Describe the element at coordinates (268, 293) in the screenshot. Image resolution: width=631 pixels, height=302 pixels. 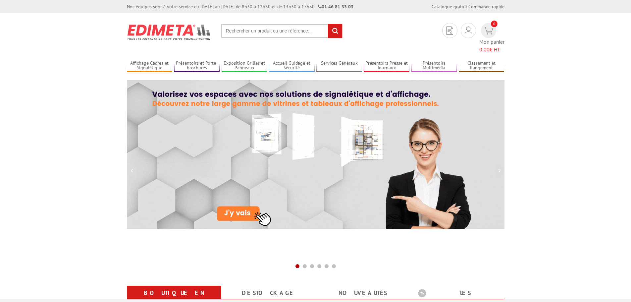
I see `a: Destockage` at that location.